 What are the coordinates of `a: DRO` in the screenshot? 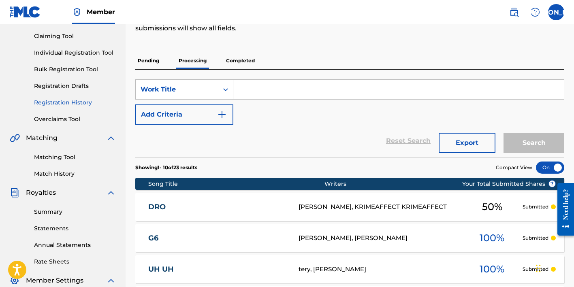 It's located at (218, 207).